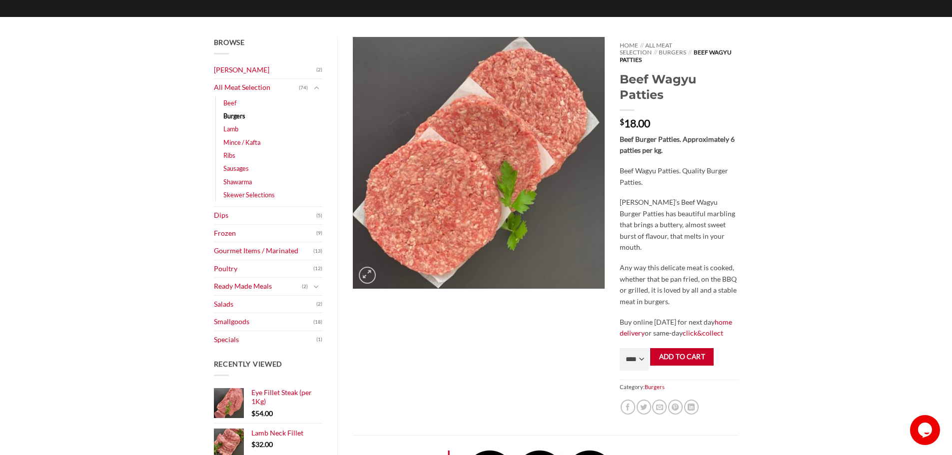 The height and width of the screenshot is (455, 952). Describe the element at coordinates (262, 444) in the screenshot. I see `bdi: 32.00` at that location.